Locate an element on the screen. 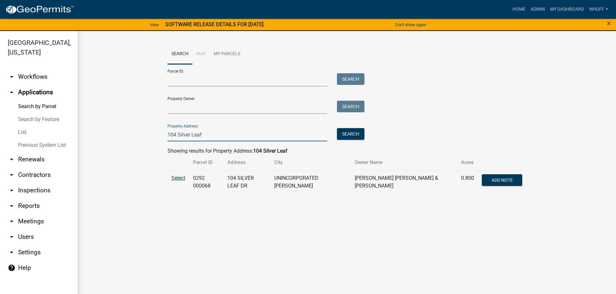 This screenshot has height=294, width=616. th: Parcel ID is located at coordinates (206, 163).